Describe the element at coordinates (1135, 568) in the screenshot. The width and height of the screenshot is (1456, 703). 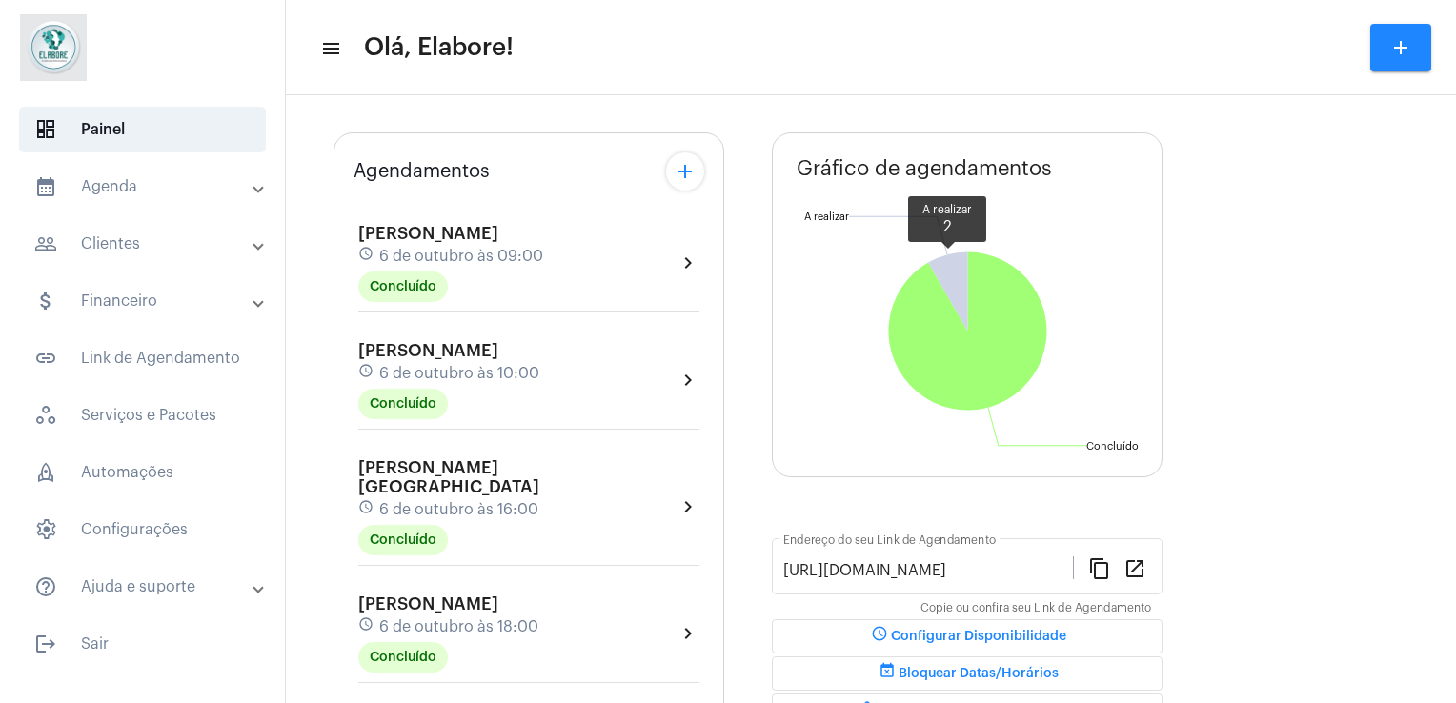
I see `mat-icon: open_in_new` at that location.